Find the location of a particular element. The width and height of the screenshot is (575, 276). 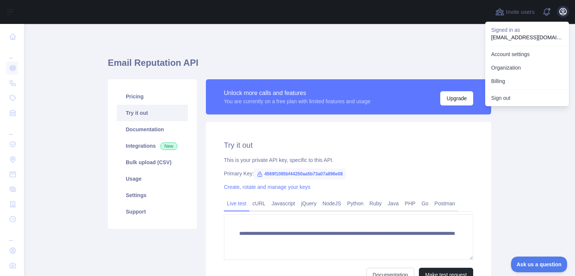

a: Support is located at coordinates (152, 212).